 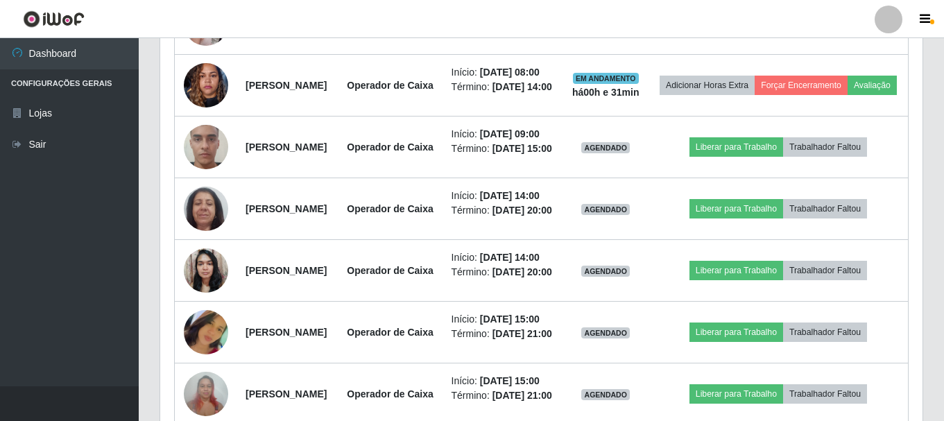 What do you see at coordinates (206, 332) in the screenshot?
I see `img: 1680605937506.jpeg` at bounding box center [206, 332].